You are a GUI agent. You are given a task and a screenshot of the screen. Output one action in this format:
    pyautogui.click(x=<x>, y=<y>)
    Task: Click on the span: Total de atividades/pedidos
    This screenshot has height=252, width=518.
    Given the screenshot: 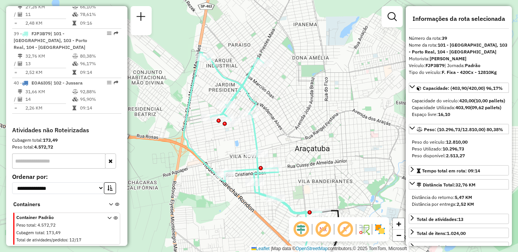 What is the action you would take?
    pyautogui.click(x=42, y=240)
    